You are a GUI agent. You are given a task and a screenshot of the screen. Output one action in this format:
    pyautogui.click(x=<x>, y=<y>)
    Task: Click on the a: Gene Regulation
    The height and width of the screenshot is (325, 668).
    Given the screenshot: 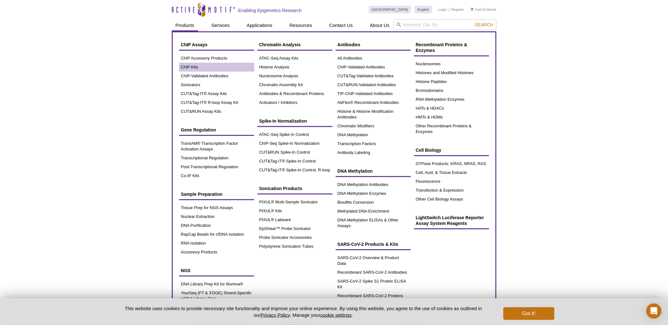 What is the action you would take?
    pyautogui.click(x=216, y=130)
    